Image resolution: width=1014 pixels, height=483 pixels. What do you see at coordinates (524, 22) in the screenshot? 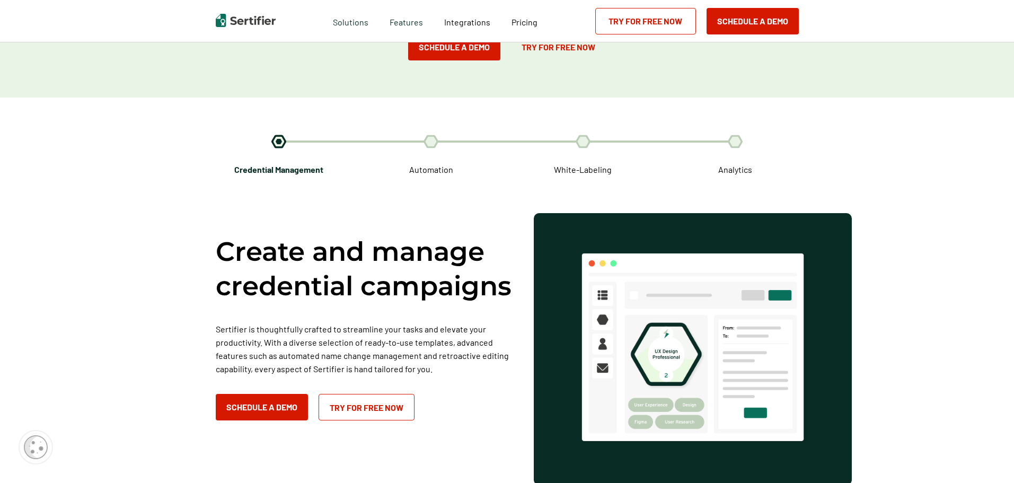
I see `span: Pricing` at bounding box center [524, 22].